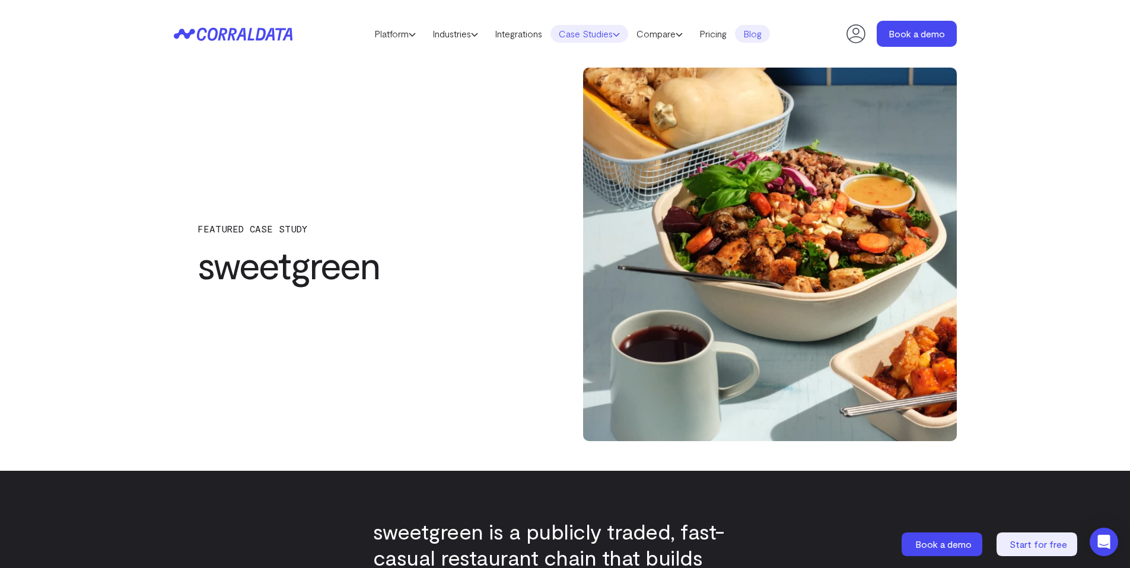  What do you see at coordinates (395, 34) in the screenshot?
I see `a: Platform` at bounding box center [395, 34].